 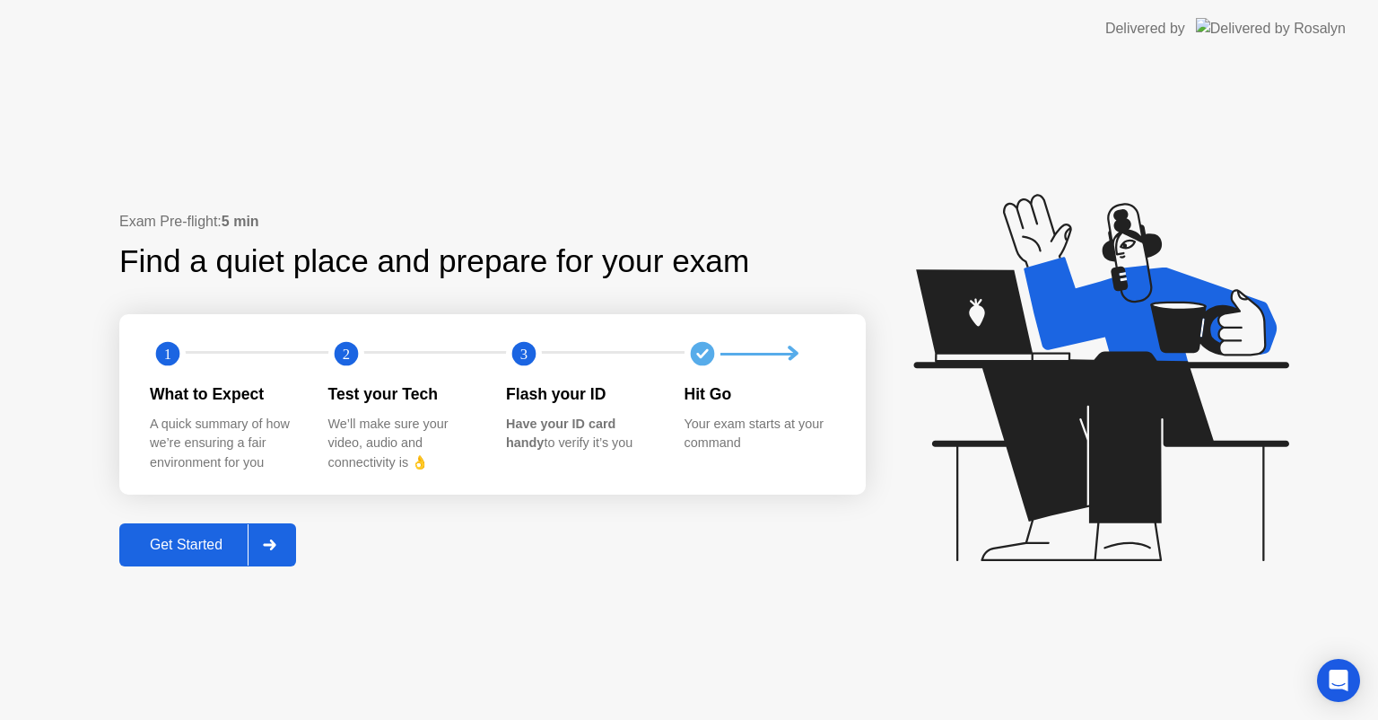 What do you see at coordinates (524, 354) in the screenshot?
I see `text: 3` at bounding box center [524, 354].